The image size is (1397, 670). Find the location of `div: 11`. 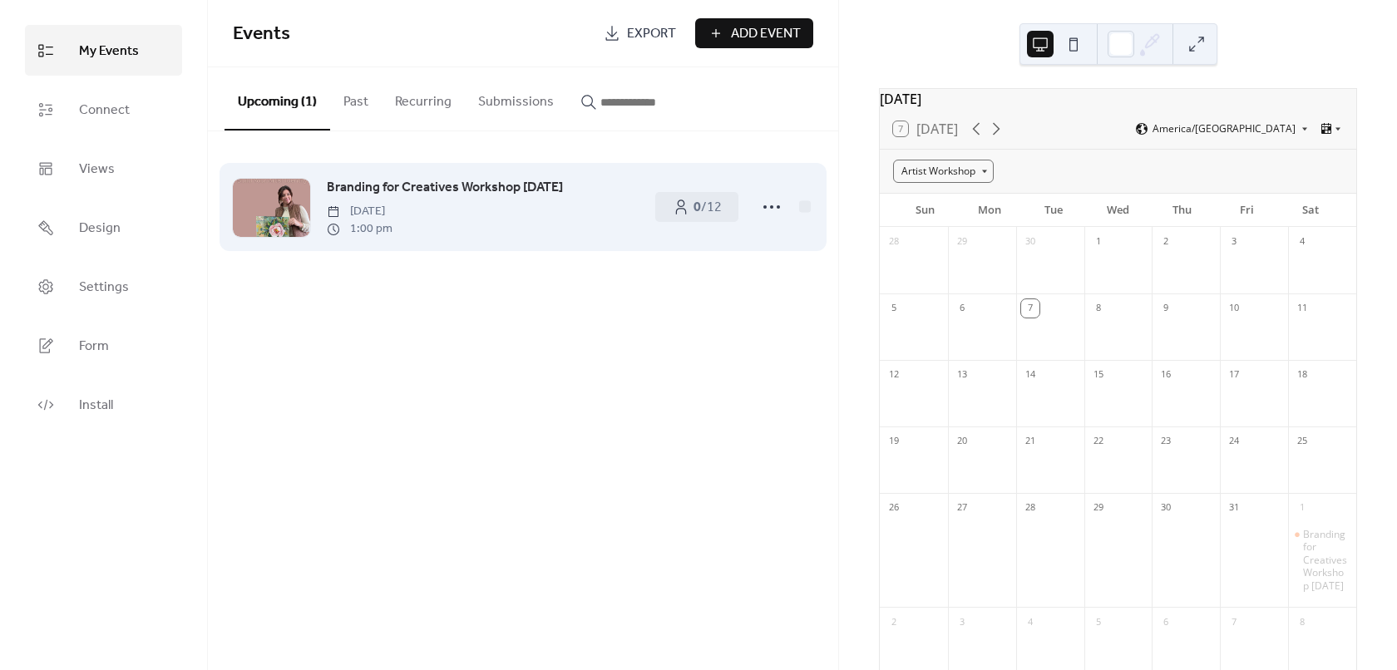

div: 11 is located at coordinates (1302, 309).